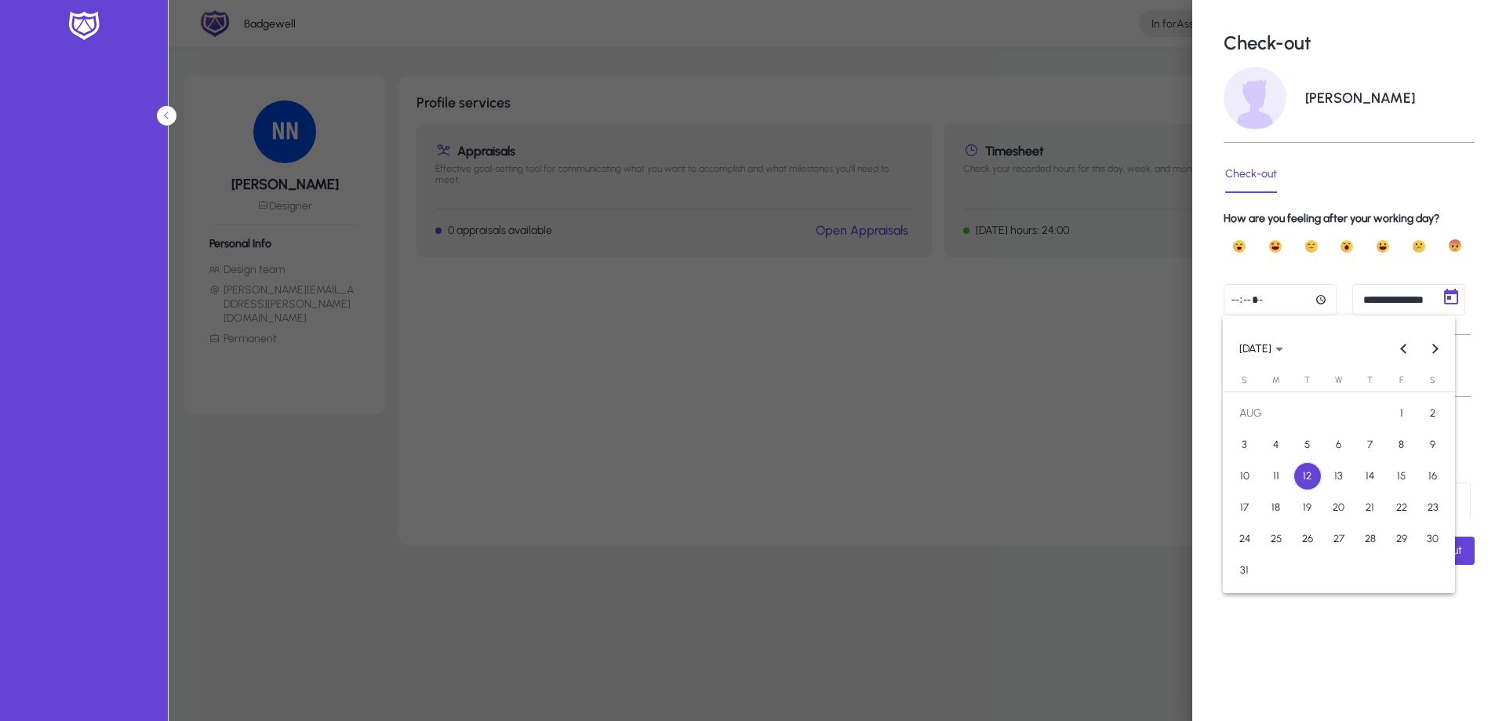 Image resolution: width=1506 pixels, height=721 pixels. What do you see at coordinates (1402, 539) in the screenshot?
I see `span: 29` at bounding box center [1402, 539].